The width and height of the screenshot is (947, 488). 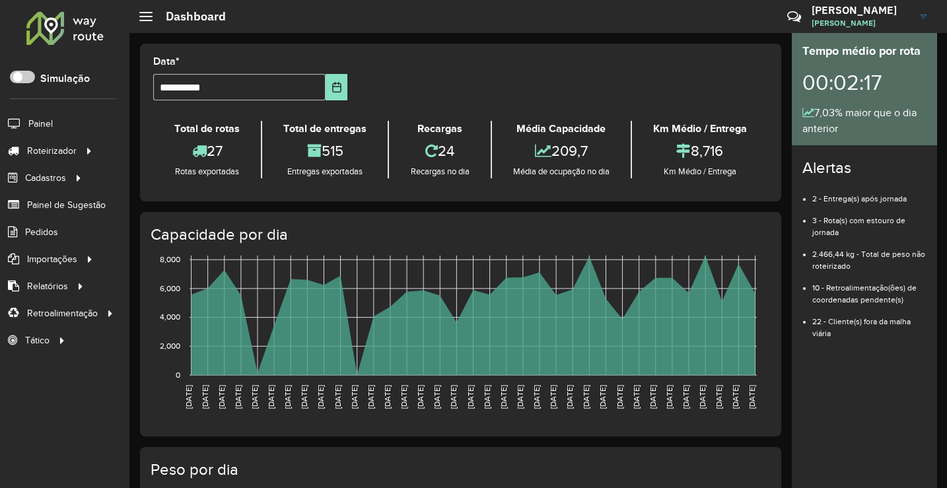 What do you see at coordinates (439, 129) in the screenshot?
I see `div: Recargas` at bounding box center [439, 129].